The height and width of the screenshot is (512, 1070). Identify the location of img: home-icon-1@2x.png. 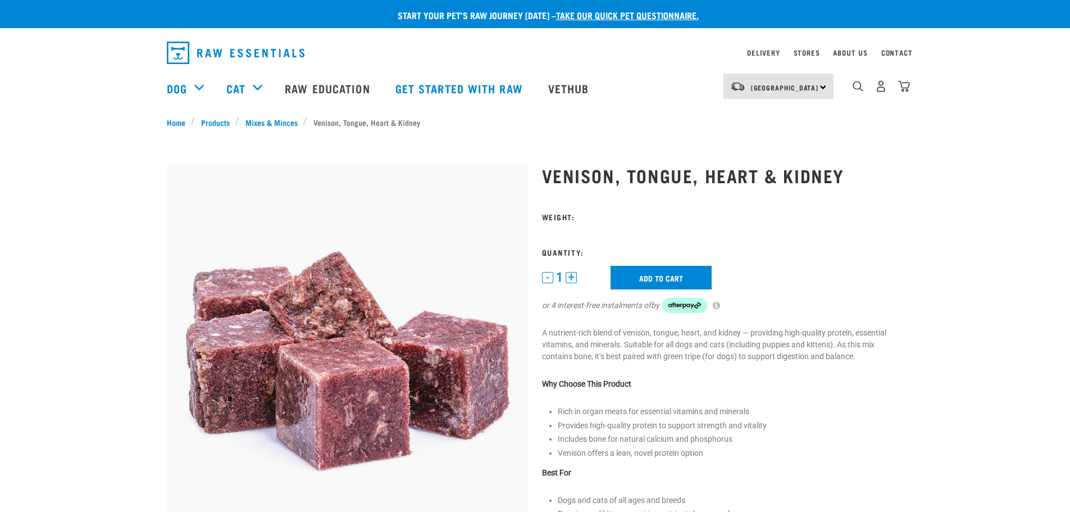
(858, 86).